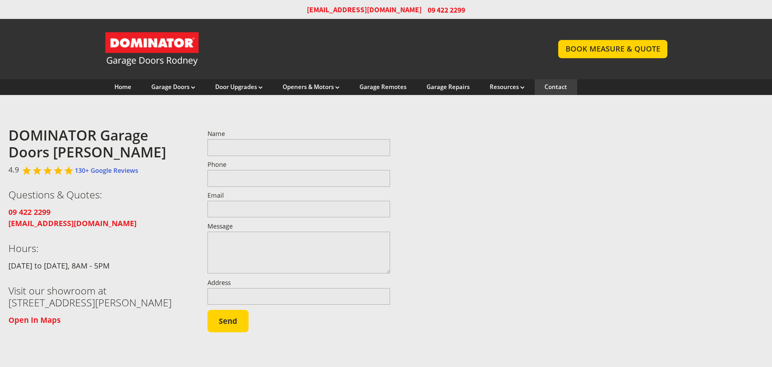 The image size is (772, 367). Describe the element at coordinates (14, 170) in the screenshot. I see `span: 4.9` at that location.